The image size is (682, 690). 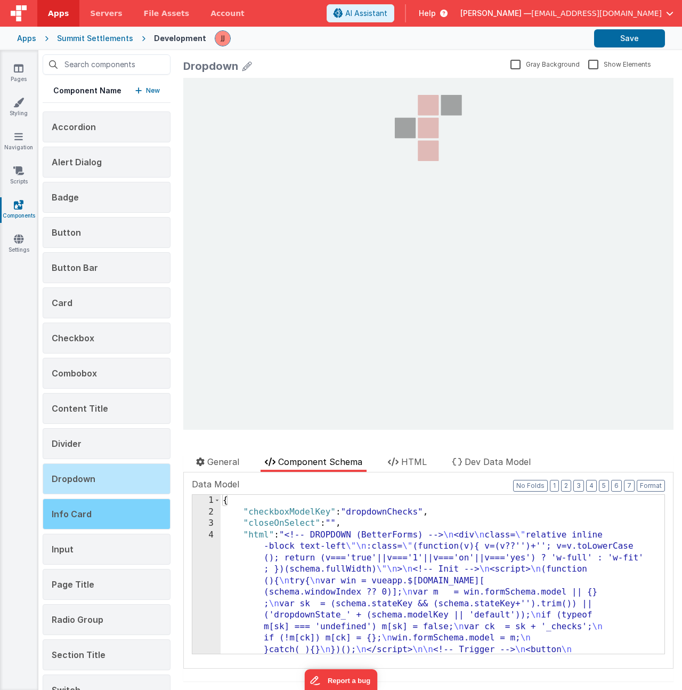 I want to click on span: Button Bar, so click(x=75, y=268).